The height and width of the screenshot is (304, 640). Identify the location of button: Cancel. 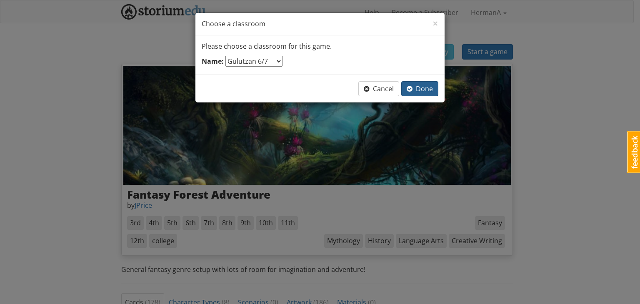
(379, 89).